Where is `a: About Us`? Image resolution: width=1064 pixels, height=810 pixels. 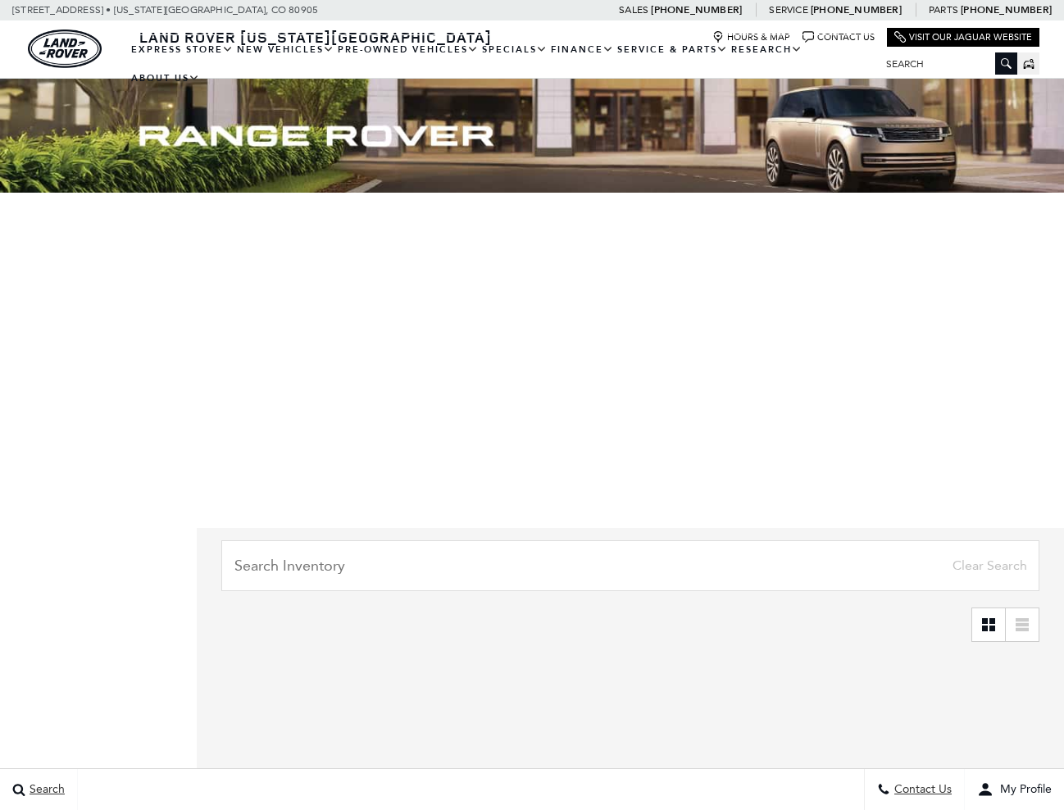 a: About Us is located at coordinates (166, 78).